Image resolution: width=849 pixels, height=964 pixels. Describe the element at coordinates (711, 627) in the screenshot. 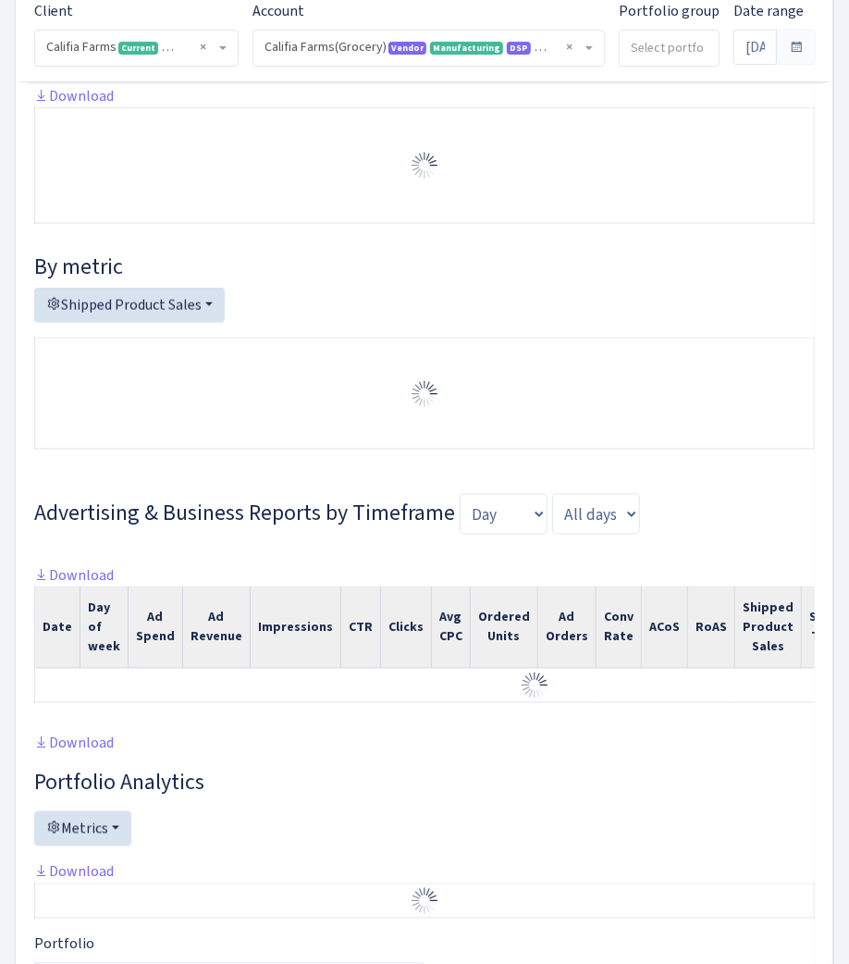

I see `th: RoAS` at that location.